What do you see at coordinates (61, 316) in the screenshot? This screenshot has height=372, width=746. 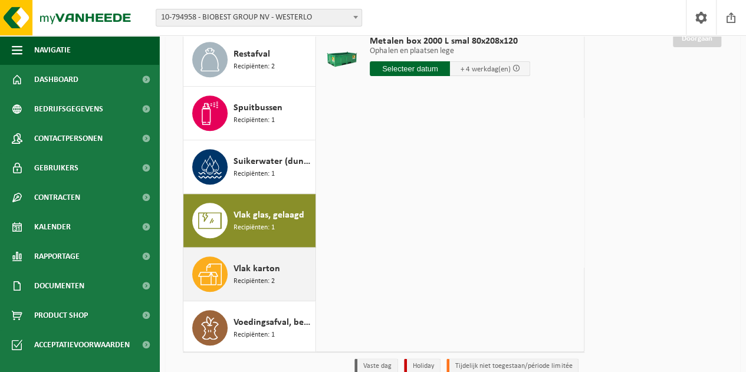 I see `span: Product Shop` at bounding box center [61, 316].